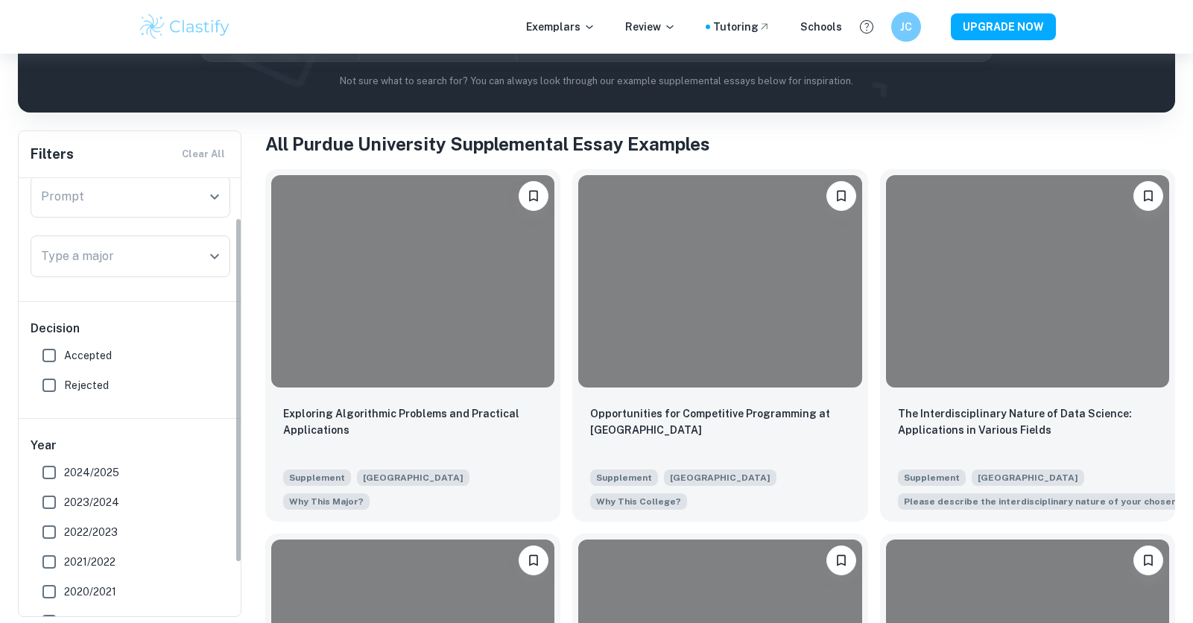 This screenshot has height=623, width=1193. Describe the element at coordinates (1027, 422) in the screenshot. I see `p: The Interdisciplinary Nature of Data Science: Applications in Various Fields` at that location.